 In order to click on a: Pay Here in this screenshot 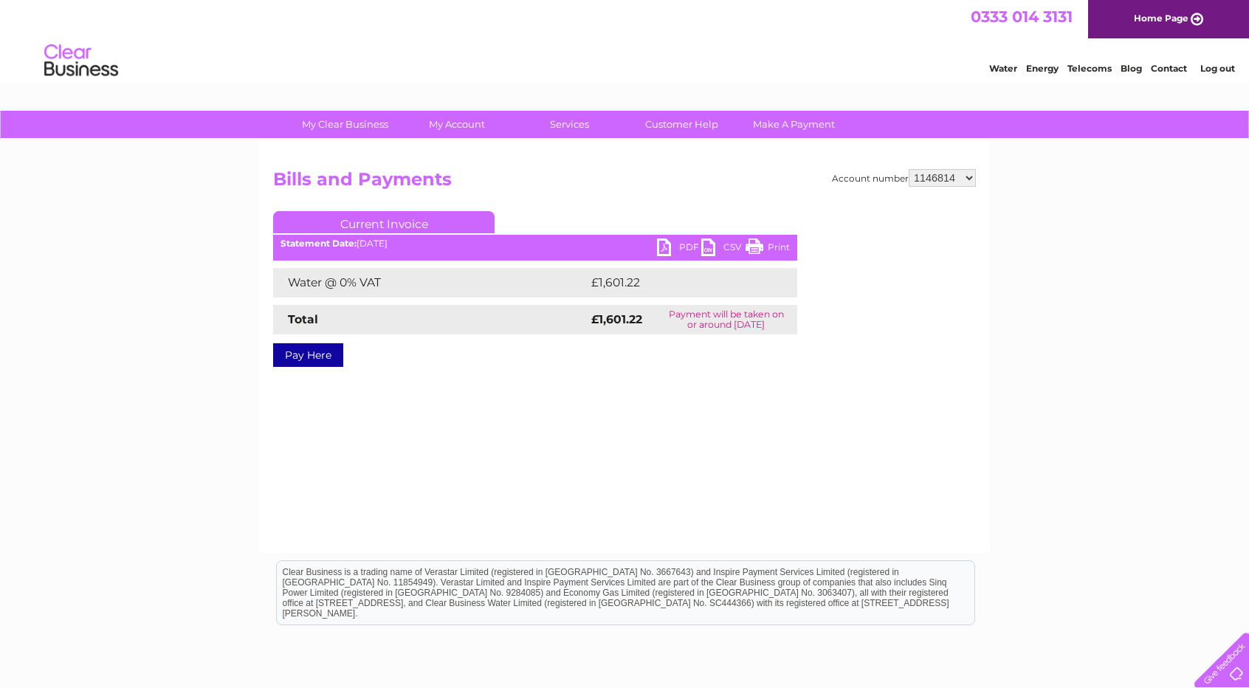, I will do `click(308, 355)`.